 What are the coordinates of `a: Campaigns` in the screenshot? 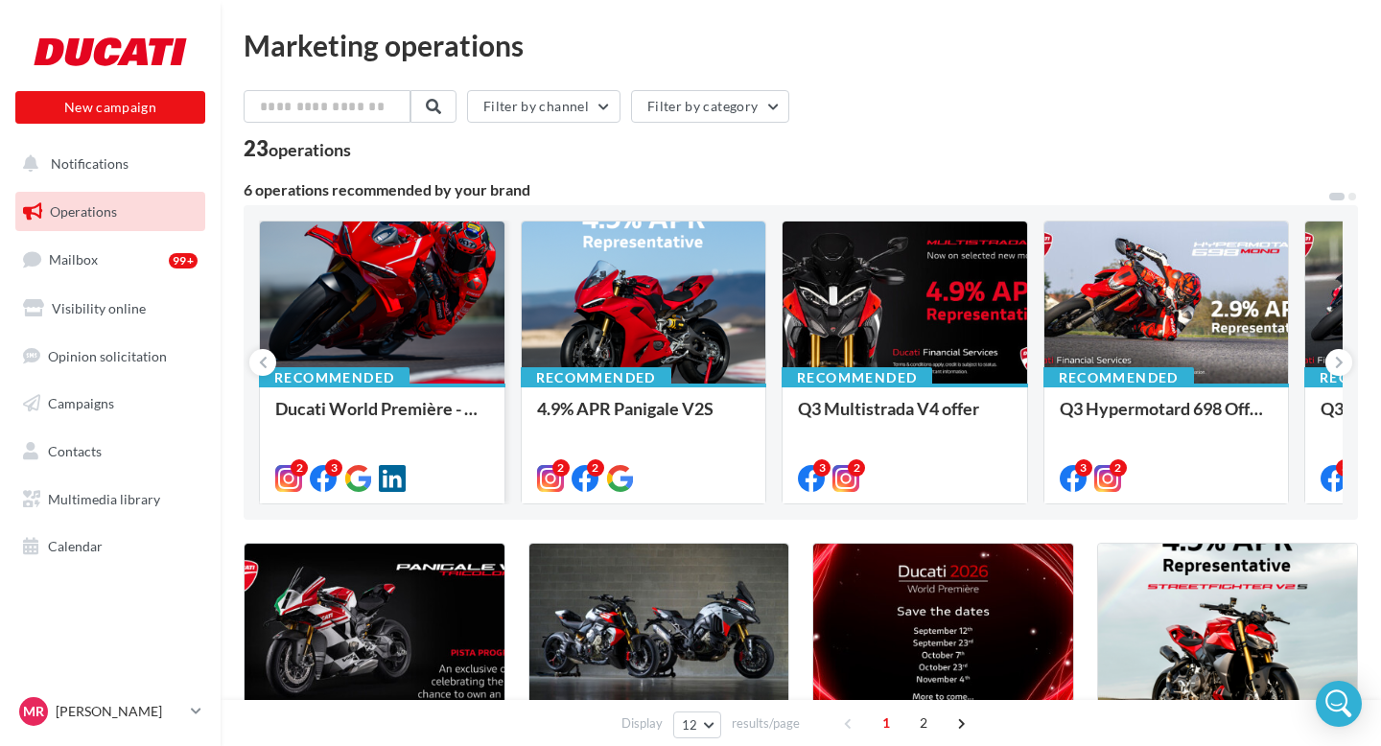 It's located at (110, 404).